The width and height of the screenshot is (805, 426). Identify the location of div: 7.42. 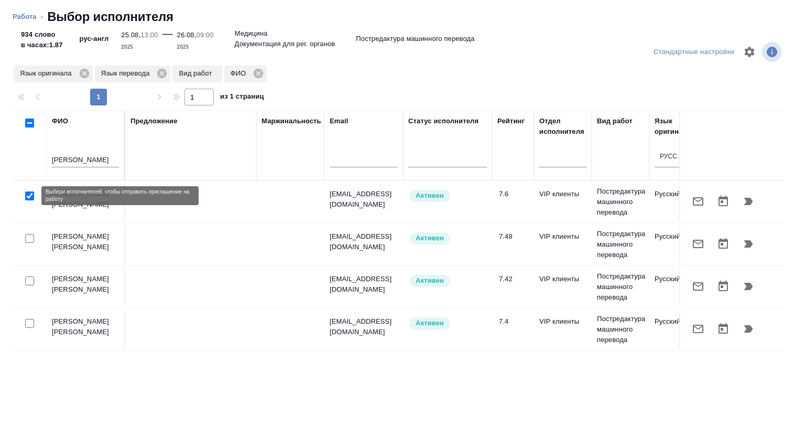
(514, 279).